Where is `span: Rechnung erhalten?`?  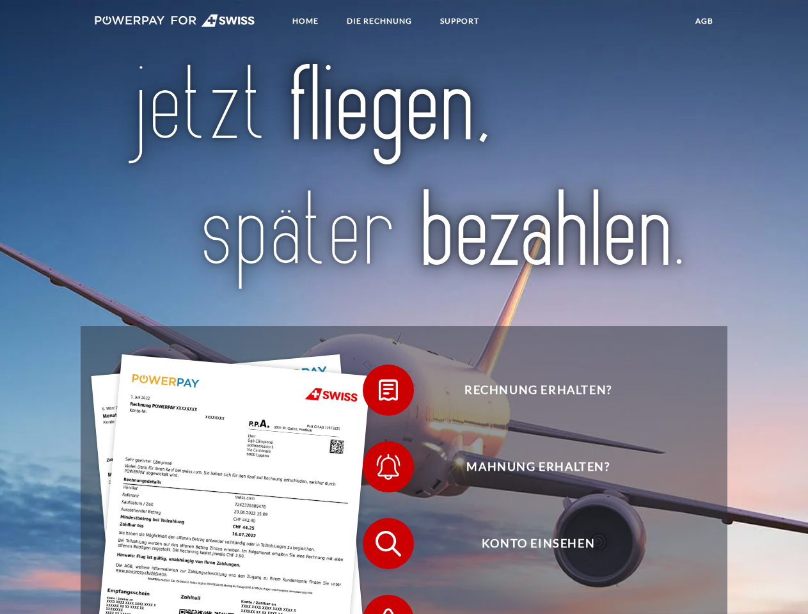 span: Rechnung erhalten? is located at coordinates (538, 390).